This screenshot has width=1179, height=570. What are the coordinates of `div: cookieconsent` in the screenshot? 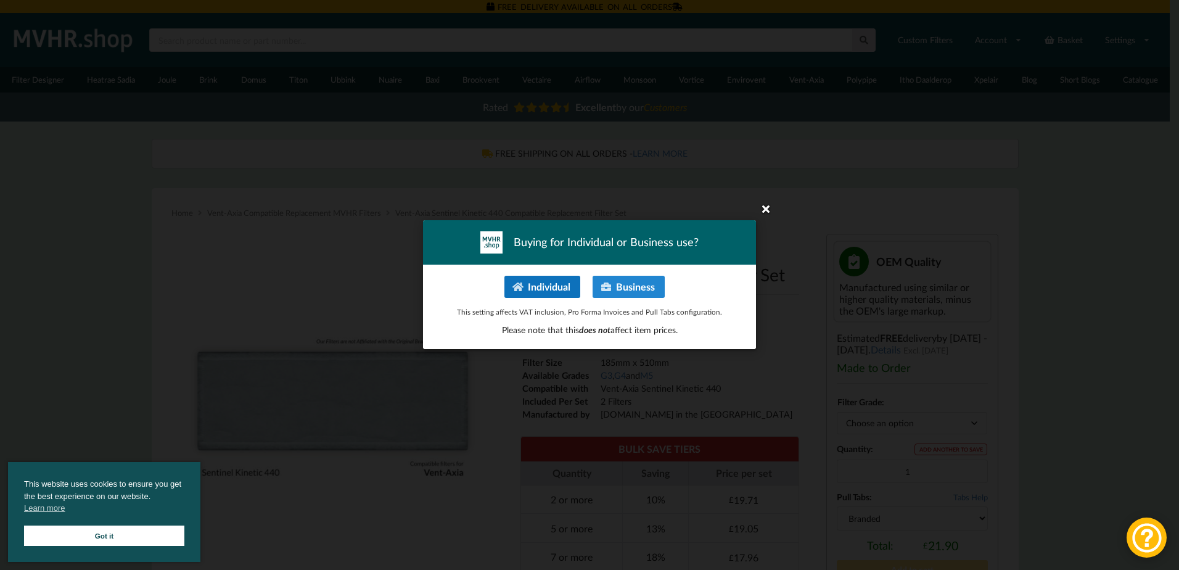 It's located at (104, 512).